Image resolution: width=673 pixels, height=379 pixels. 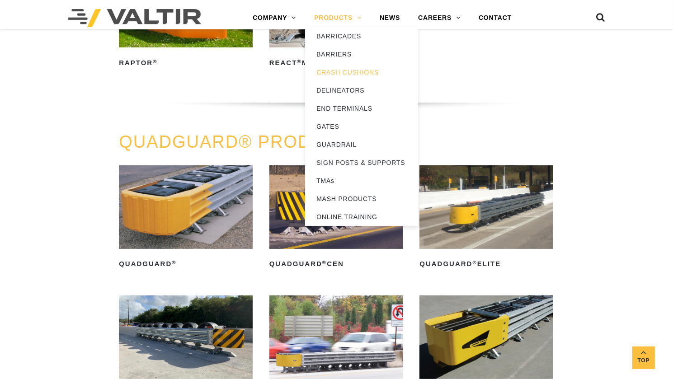 What do you see at coordinates (362, 217) in the screenshot?
I see `a: ONLINE TRAINING` at bounding box center [362, 217].